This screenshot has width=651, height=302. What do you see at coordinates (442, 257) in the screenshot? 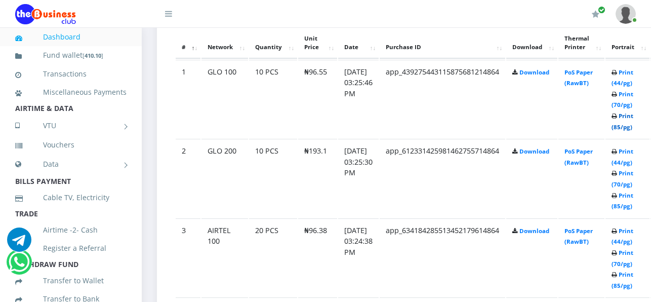
I see `td: app_634184285513452179614864` at bounding box center [442, 257].